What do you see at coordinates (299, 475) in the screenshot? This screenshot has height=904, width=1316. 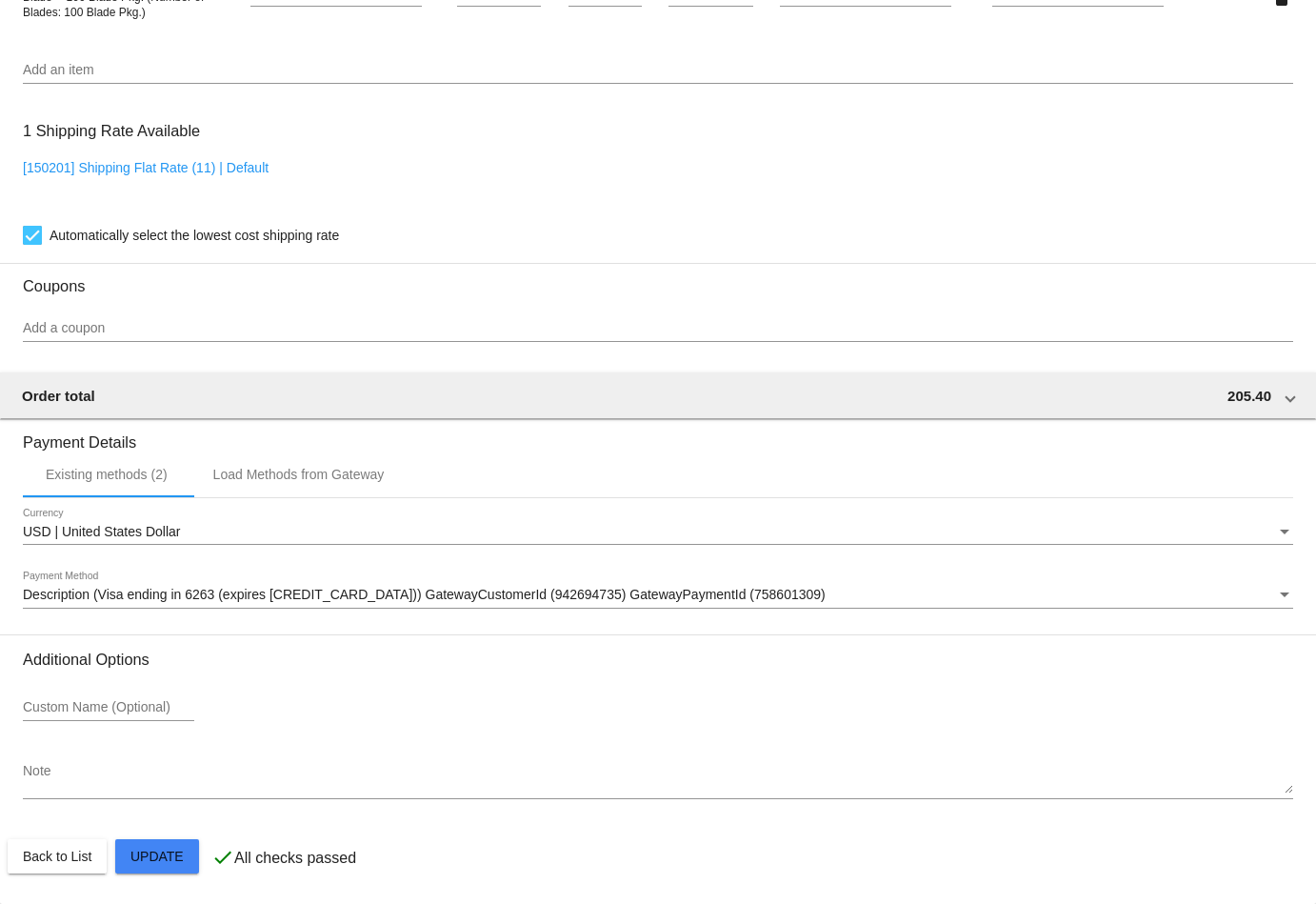 I see `div: Load Methods from Gateway` at bounding box center [299, 475].